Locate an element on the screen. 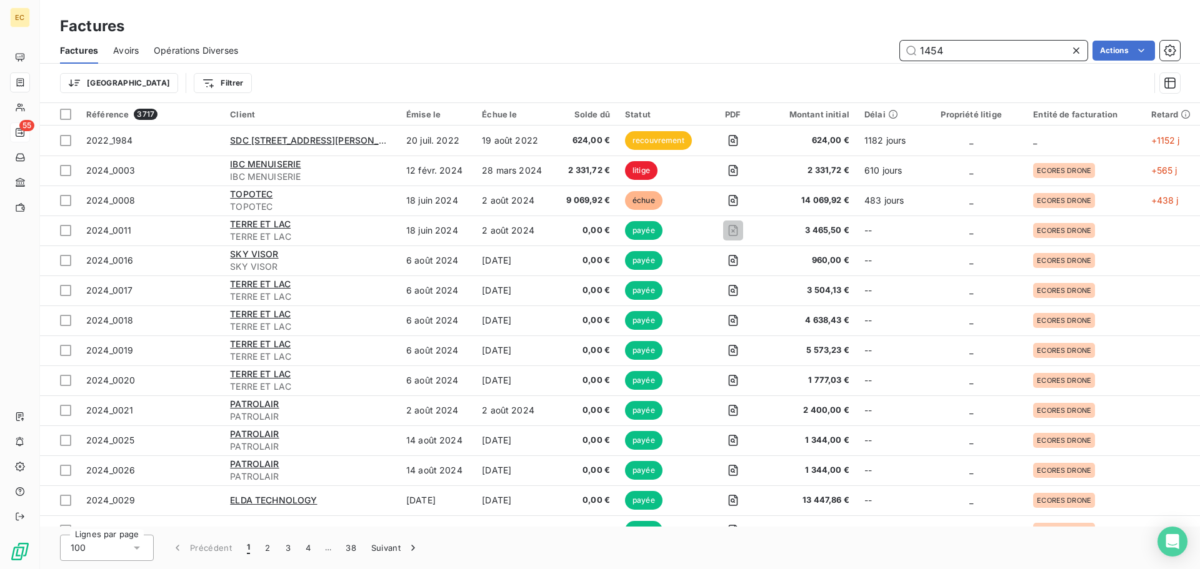 Image resolution: width=1200 pixels, height=569 pixels. span: 2024_0025 is located at coordinates (110, 440).